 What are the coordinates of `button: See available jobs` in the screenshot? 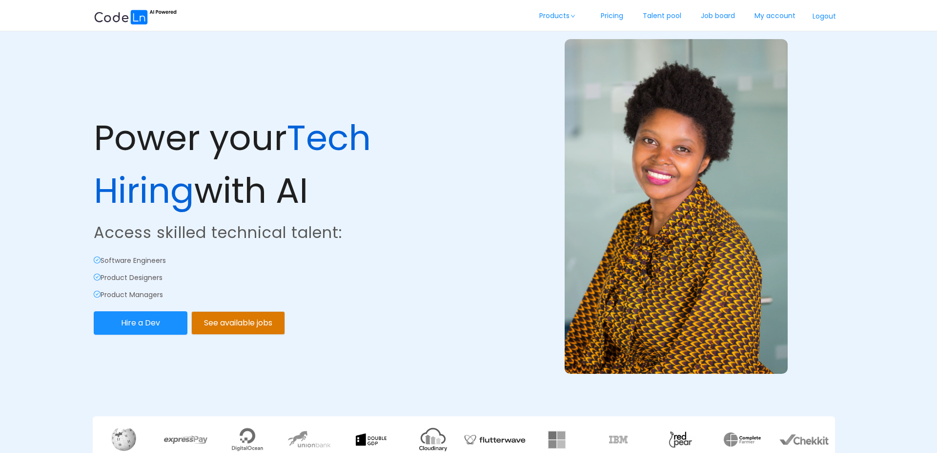 It's located at (238, 323).